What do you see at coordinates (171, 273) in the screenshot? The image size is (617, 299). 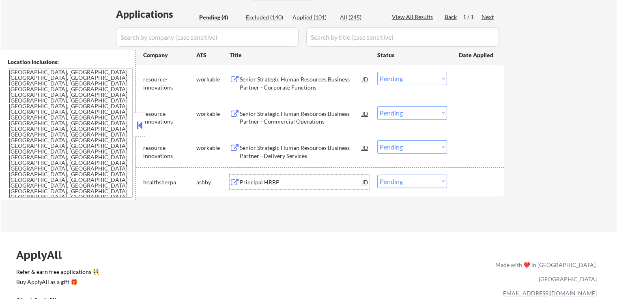 I see `a: Refer & earn free applications 👯‍♀️` at bounding box center [171, 273].